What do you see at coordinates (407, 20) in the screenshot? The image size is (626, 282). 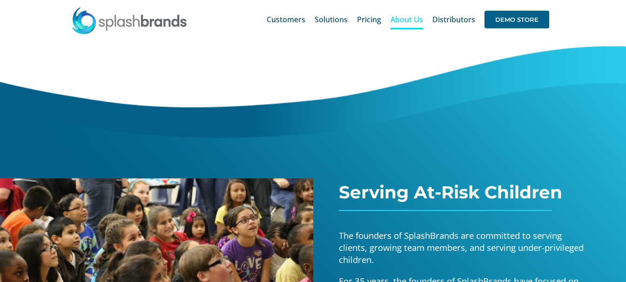 I see `span: About Us` at bounding box center [407, 20].